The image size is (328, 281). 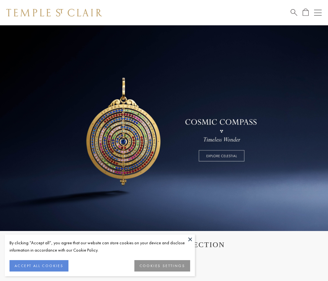 What do you see at coordinates (162, 266) in the screenshot?
I see `button: COOKIES SETTINGS` at bounding box center [162, 266].